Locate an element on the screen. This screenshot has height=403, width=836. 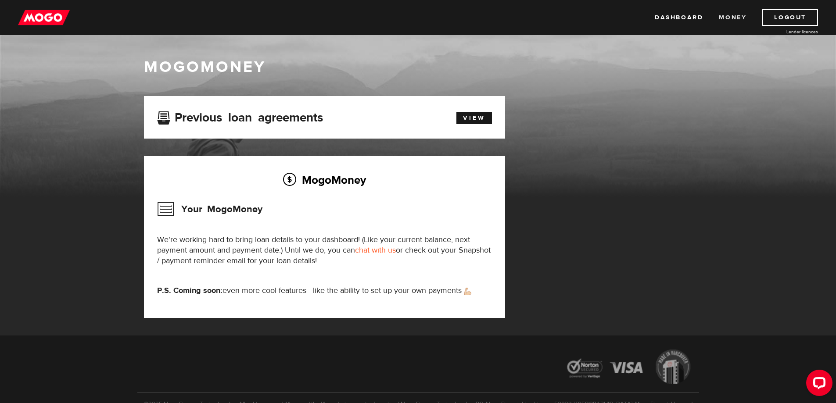
img: mogo_logo-11ee424be714fa7cbb0f0f49df9e16ec.png is located at coordinates (44, 18).